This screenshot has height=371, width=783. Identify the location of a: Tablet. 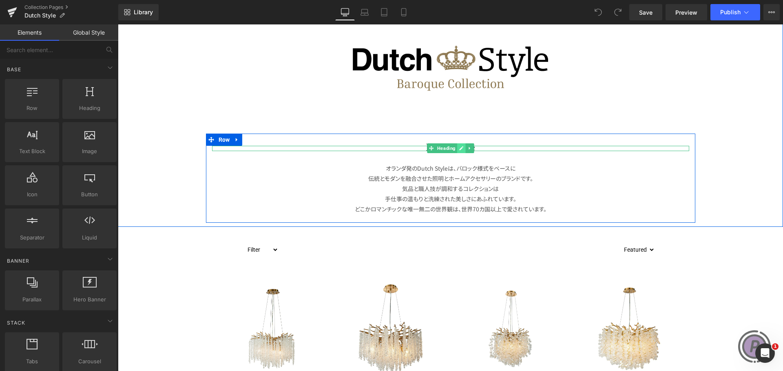
(384, 12).